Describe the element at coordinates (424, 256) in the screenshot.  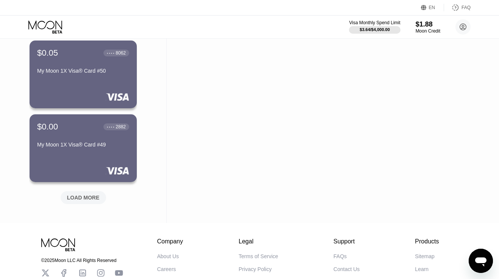
I see `div: Sitemap` at that location.